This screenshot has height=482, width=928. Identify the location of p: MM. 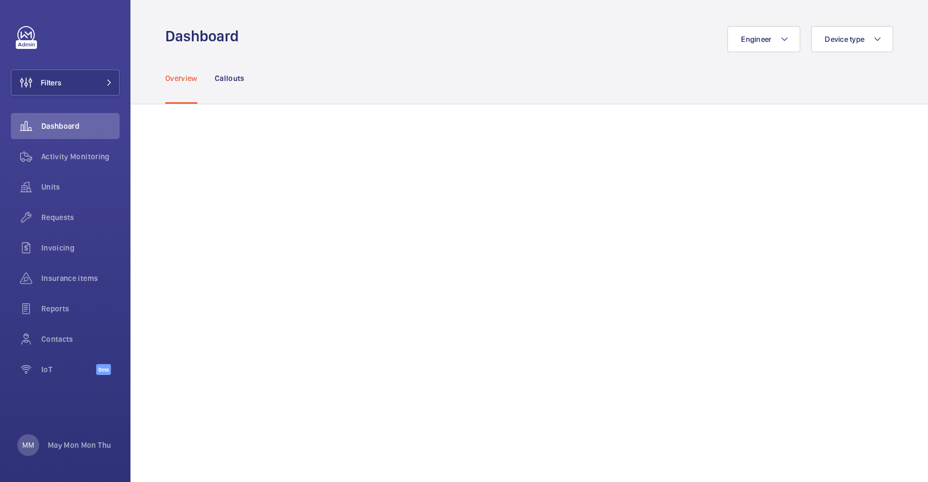
(28, 445).